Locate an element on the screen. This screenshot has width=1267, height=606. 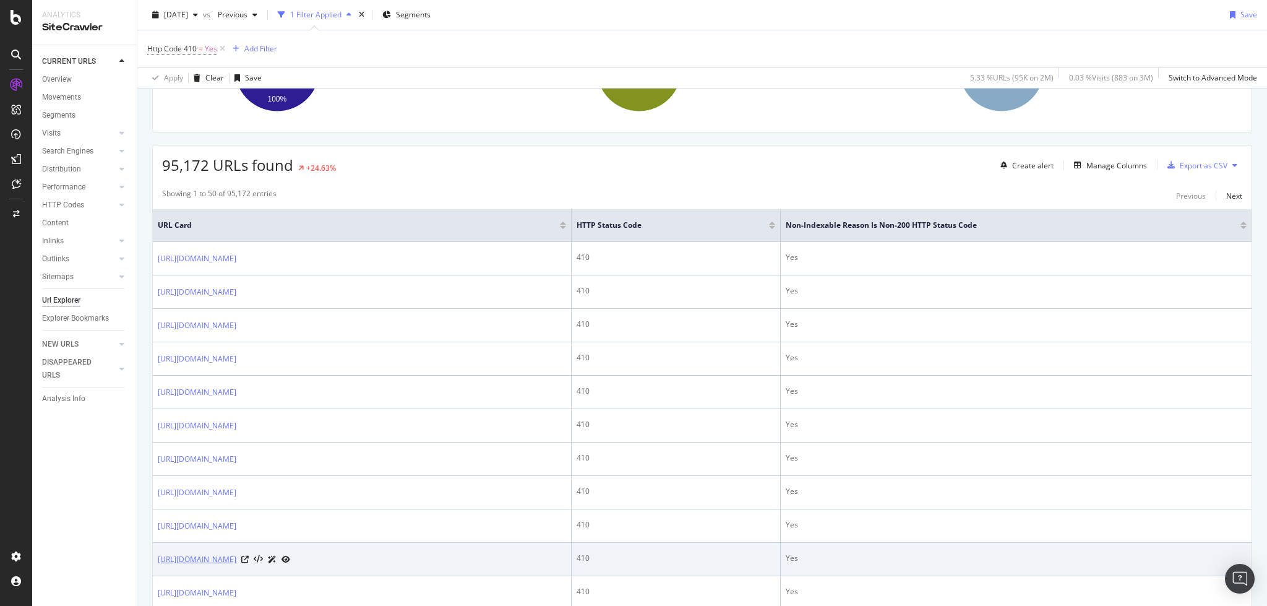
a: CURRENT URLS is located at coordinates (79, 61).